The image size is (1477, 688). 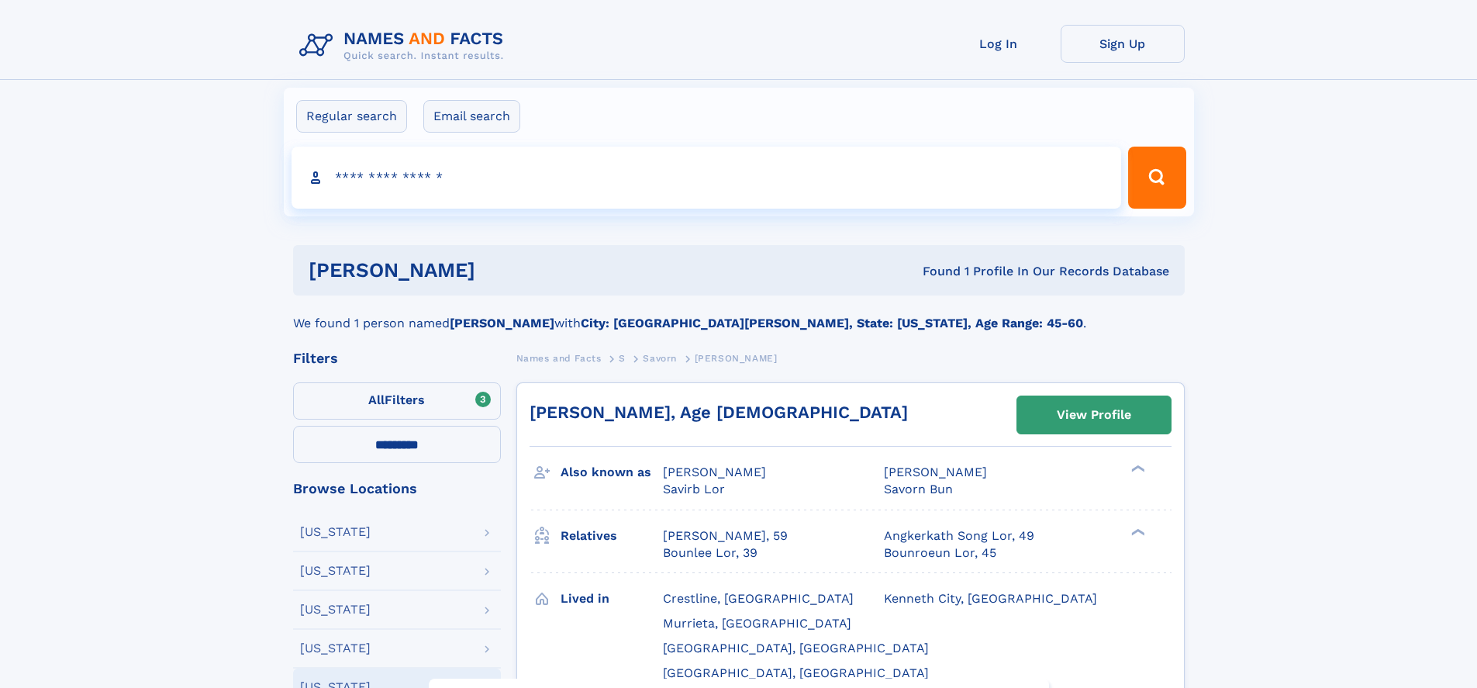 I want to click on a: Bounlee Lor, 39, so click(x=710, y=553).